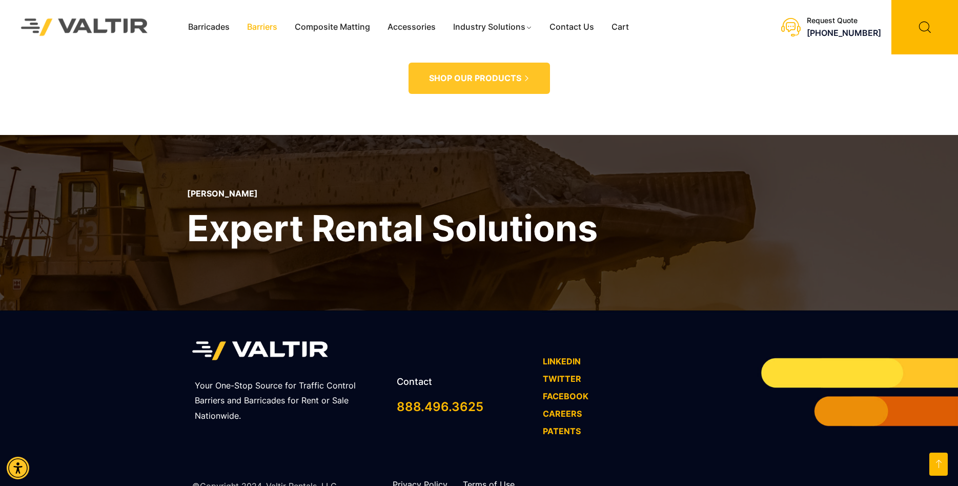 The height and width of the screenshot is (486, 958). Describe the element at coordinates (562, 378) in the screenshot. I see `a: TWITTER - open in a new tab` at that location.